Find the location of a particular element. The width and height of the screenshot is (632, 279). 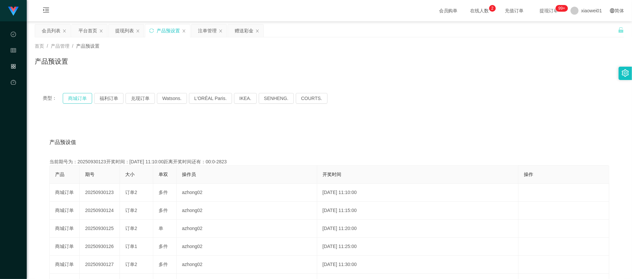

span: 会员管理 is located at coordinates (13, 78).